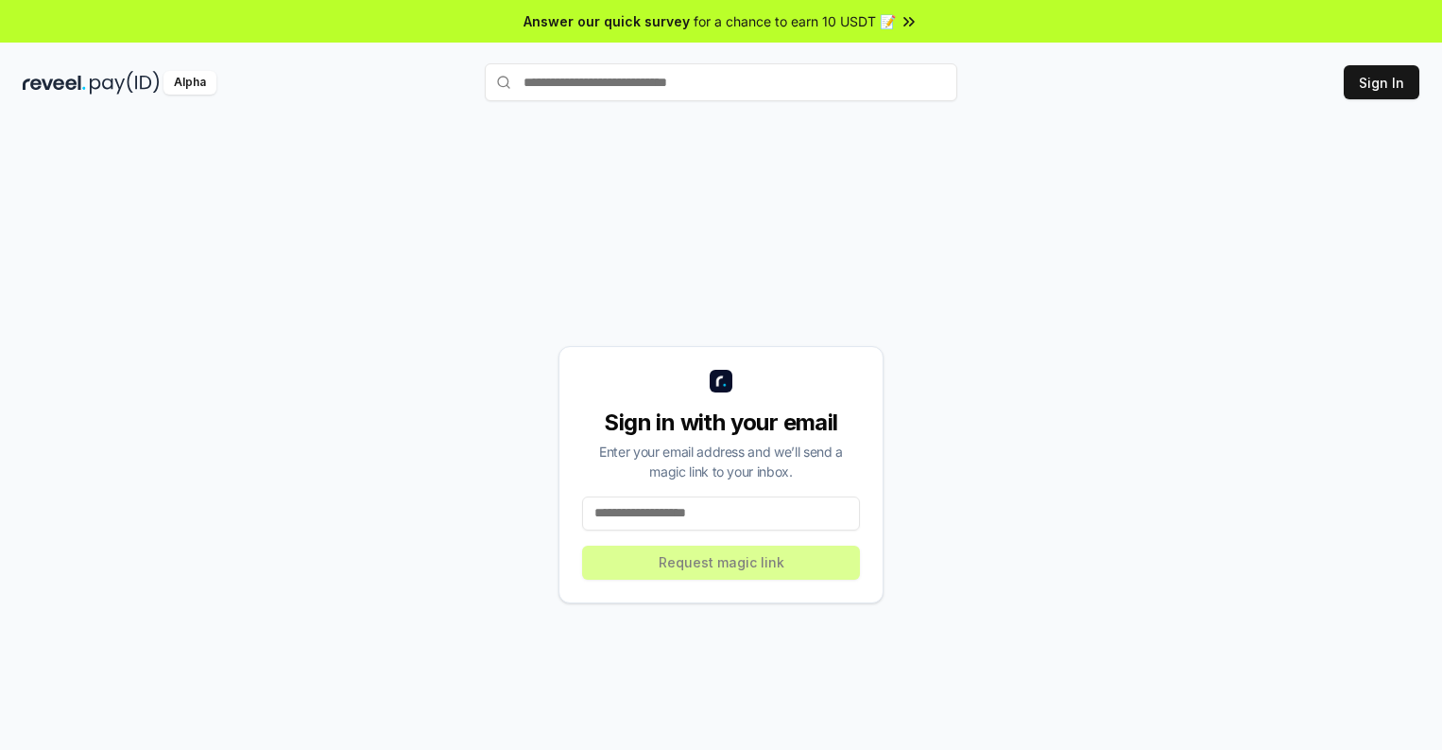  Describe the element at coordinates (54, 82) in the screenshot. I see `img: reveel_dark` at that location.